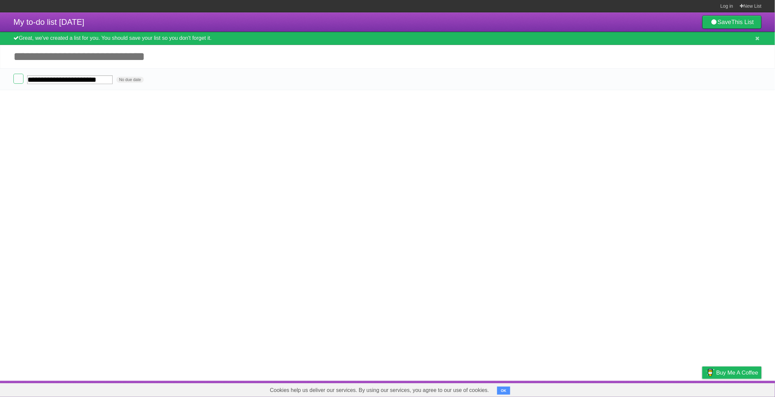 The width and height of the screenshot is (775, 397). I want to click on a: Developers, so click(649, 389).